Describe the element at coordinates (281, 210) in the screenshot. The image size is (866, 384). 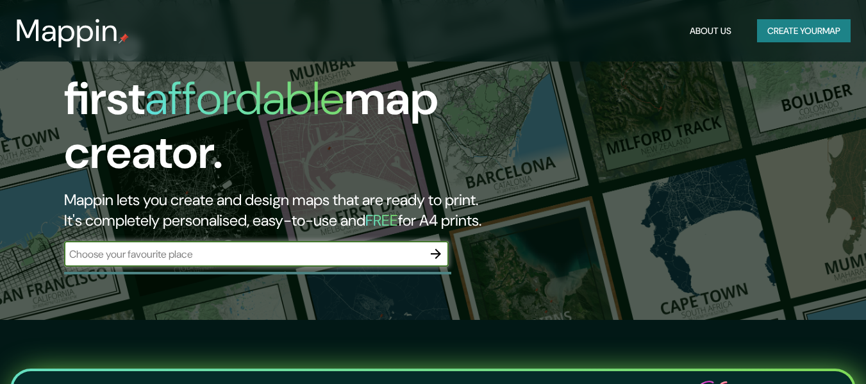
I see `h2: Mappin lets you create and design maps that are ready to print. It's completely personalised, eas...` at that location.